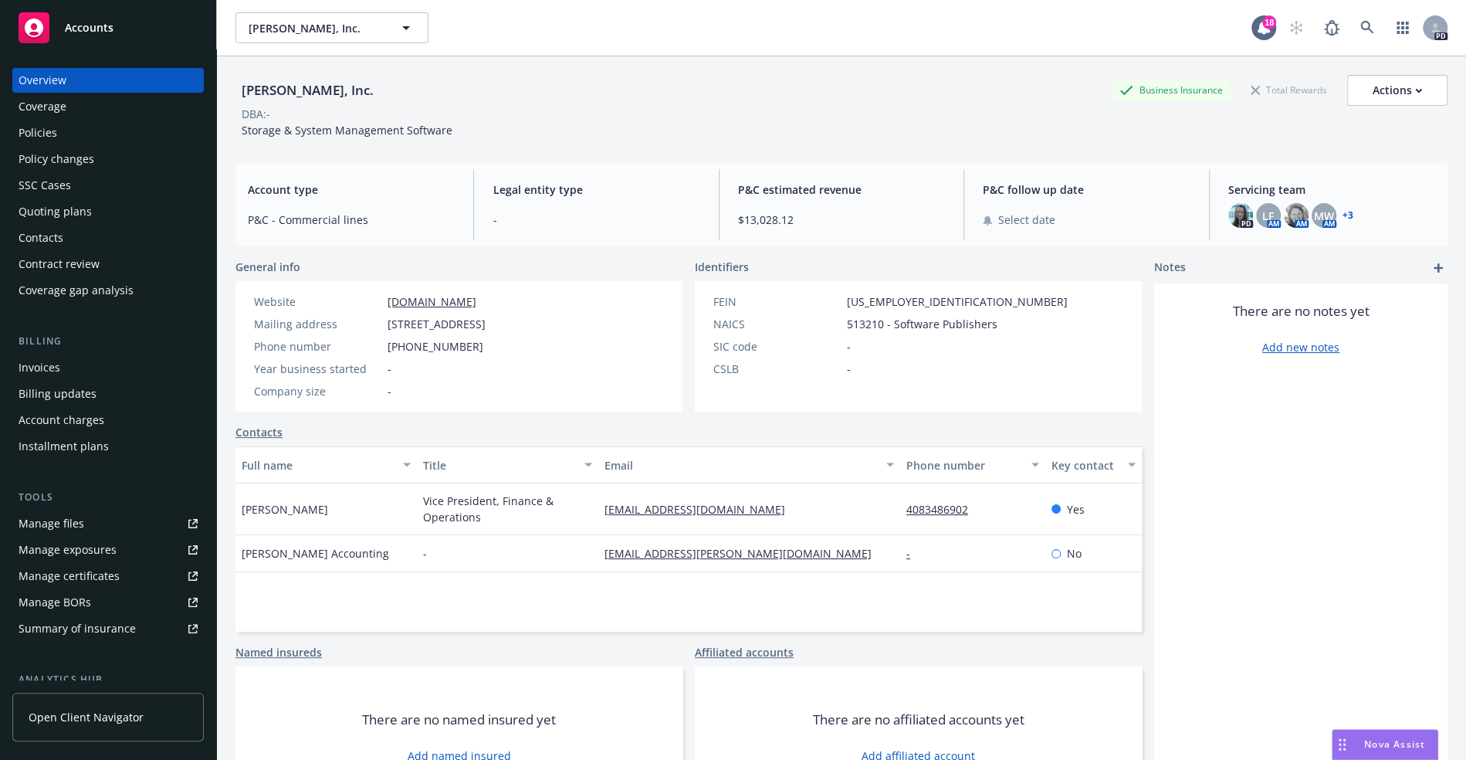 The image size is (1466, 760). Describe the element at coordinates (1084, 465) in the screenshot. I see `div: Key contact` at that location.